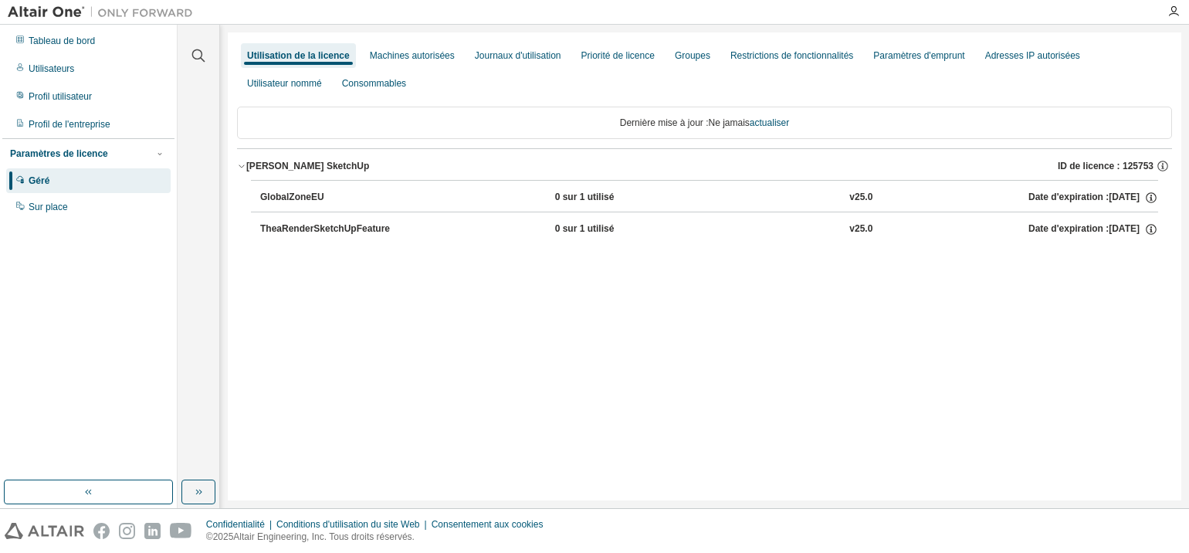 This screenshot has width=1189, height=553. I want to click on font: Utilisateur nommé, so click(284, 83).